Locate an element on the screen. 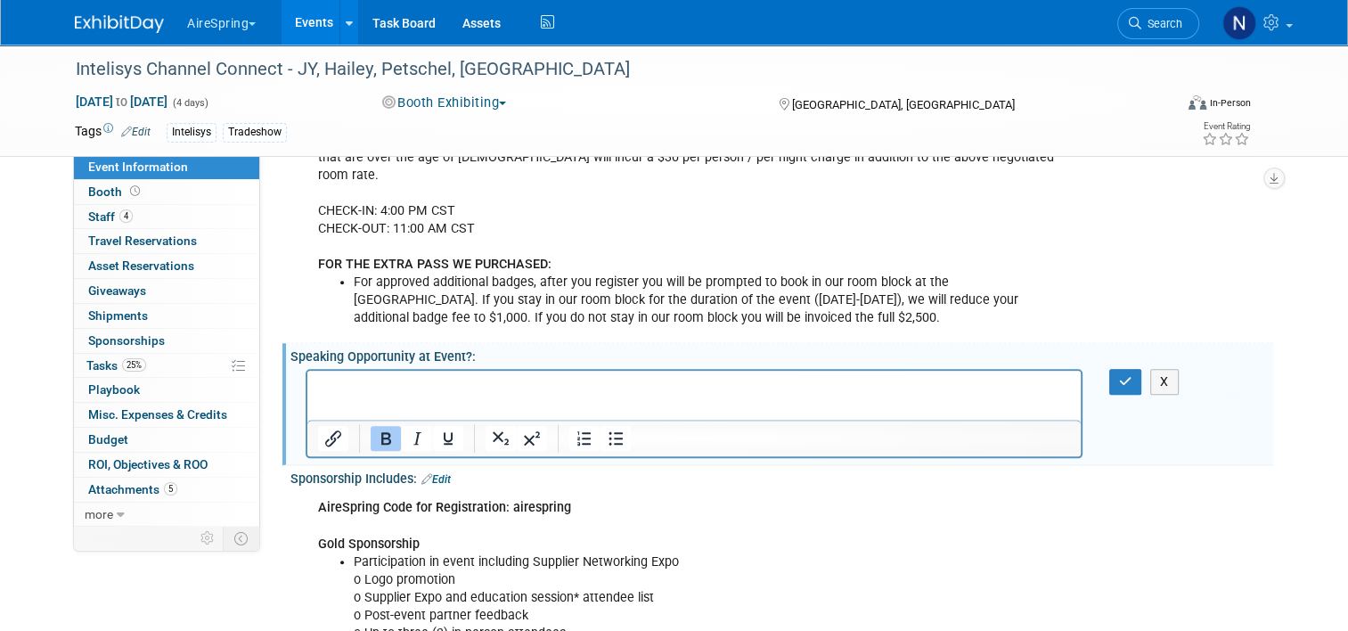 Image resolution: width=1348 pixels, height=631 pixels. span: Misc. Expenses & Credits is located at coordinates (158, 414).